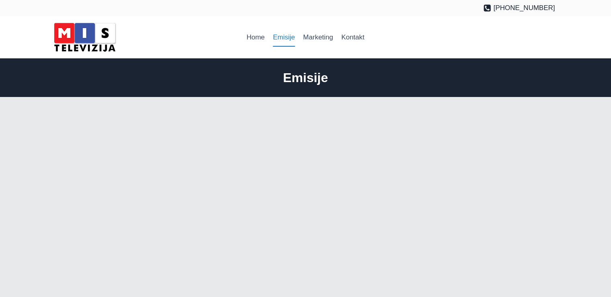  What do you see at coordinates (318, 37) in the screenshot?
I see `a: Marketing` at bounding box center [318, 37].